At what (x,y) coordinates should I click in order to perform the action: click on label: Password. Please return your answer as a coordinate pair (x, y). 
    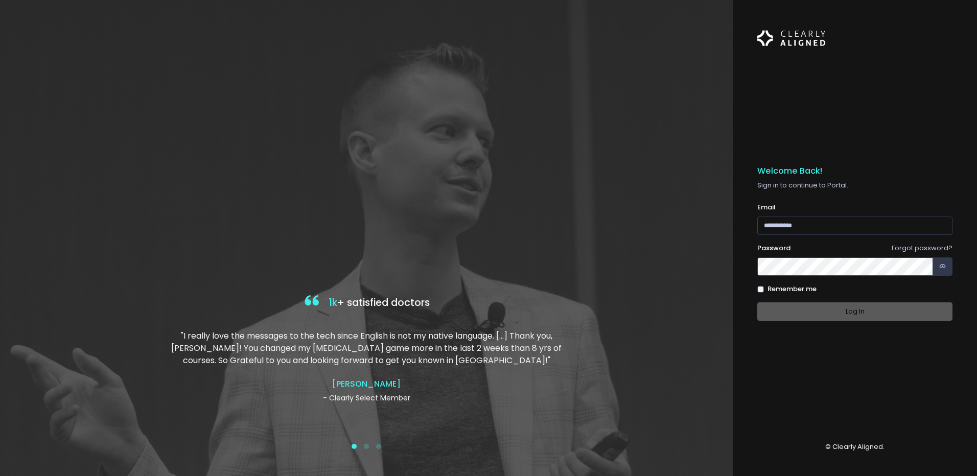
    Looking at the image, I should click on (773, 248).